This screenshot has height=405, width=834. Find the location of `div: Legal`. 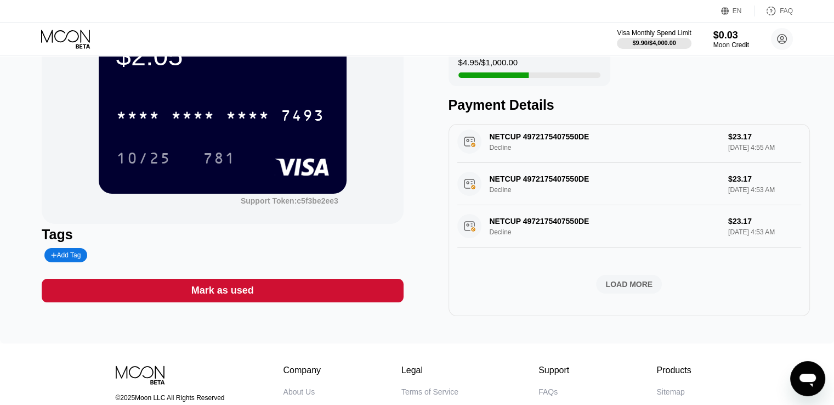

div: Legal is located at coordinates (430, 370).